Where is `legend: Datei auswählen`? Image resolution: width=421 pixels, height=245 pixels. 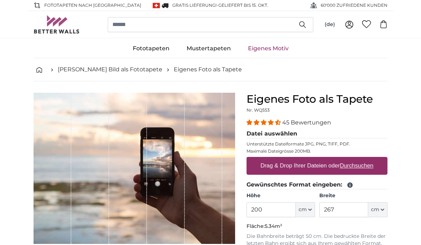
legend: Datei auswählen is located at coordinates (317, 134).